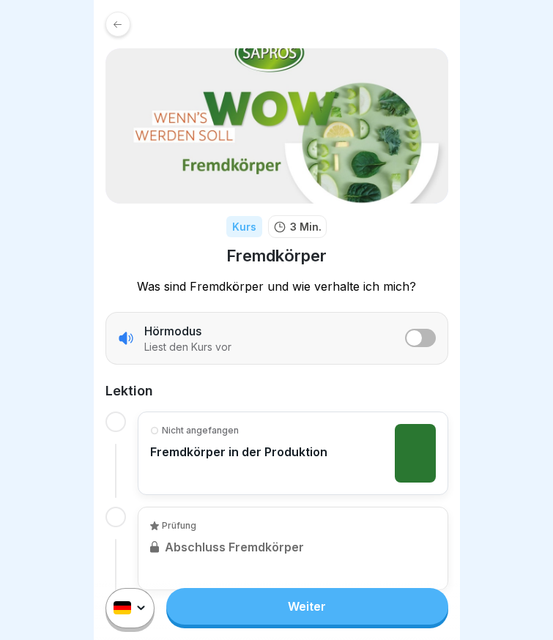 This screenshot has width=553, height=640. I want to click on h2: Lektion, so click(277, 391).